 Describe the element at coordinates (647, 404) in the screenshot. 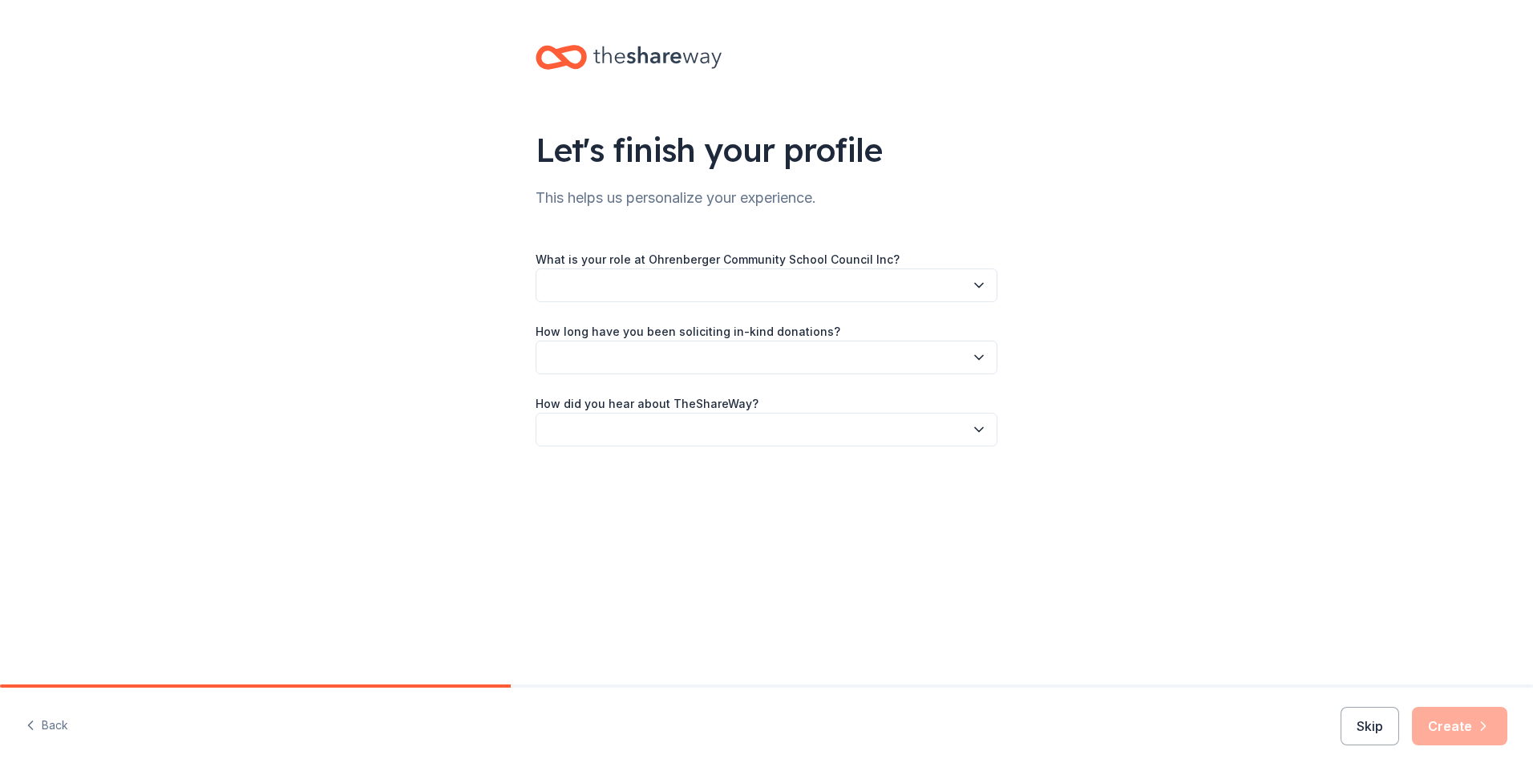

I see `label: How did you hear about TheShareWay?` at that location.